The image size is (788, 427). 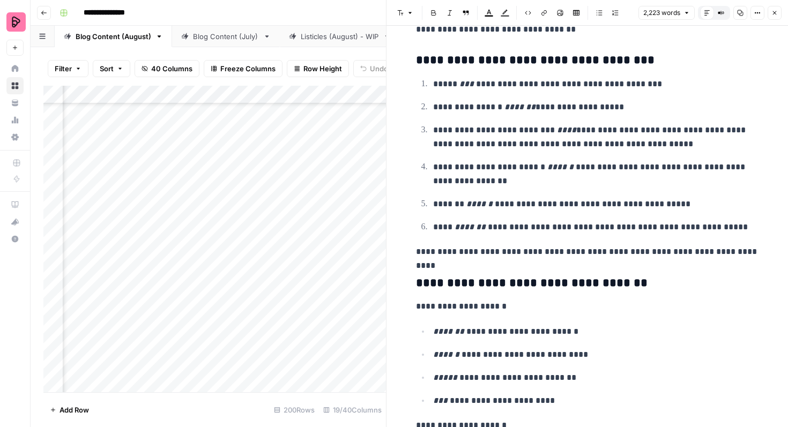 What do you see at coordinates (112, 69) in the screenshot?
I see `button: Sort` at bounding box center [112, 69].